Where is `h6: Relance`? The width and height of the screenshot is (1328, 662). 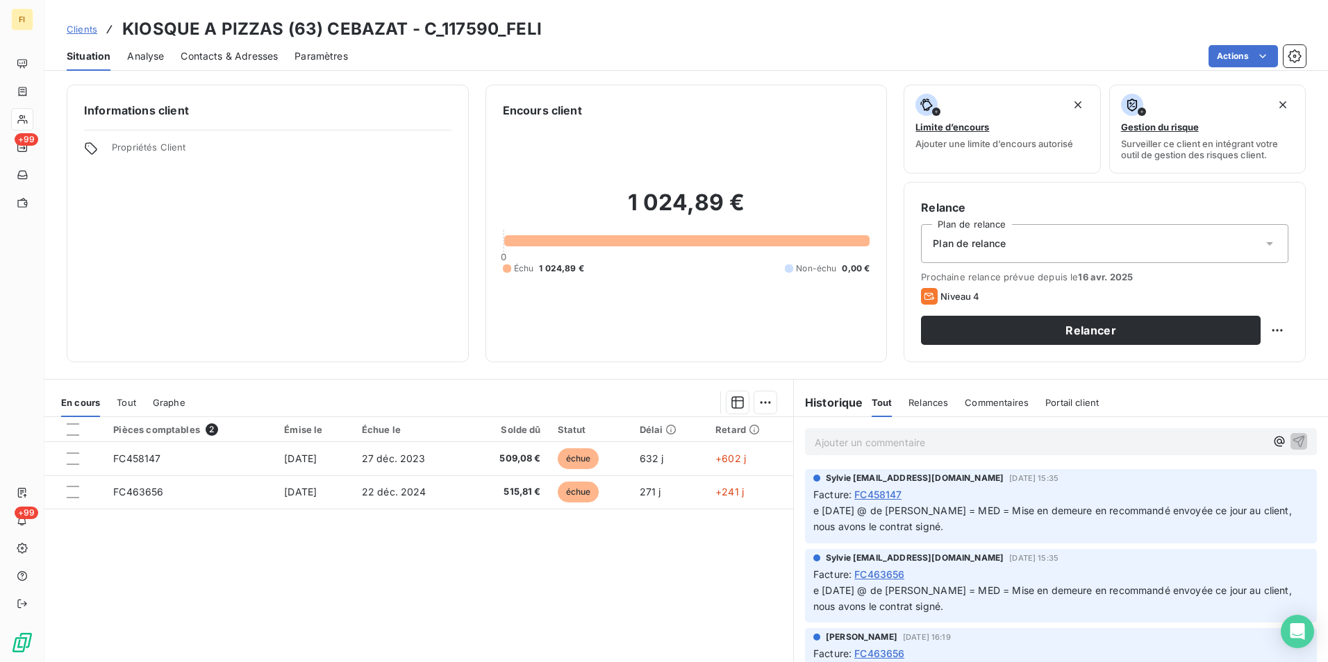 h6: Relance is located at coordinates (1104, 208).